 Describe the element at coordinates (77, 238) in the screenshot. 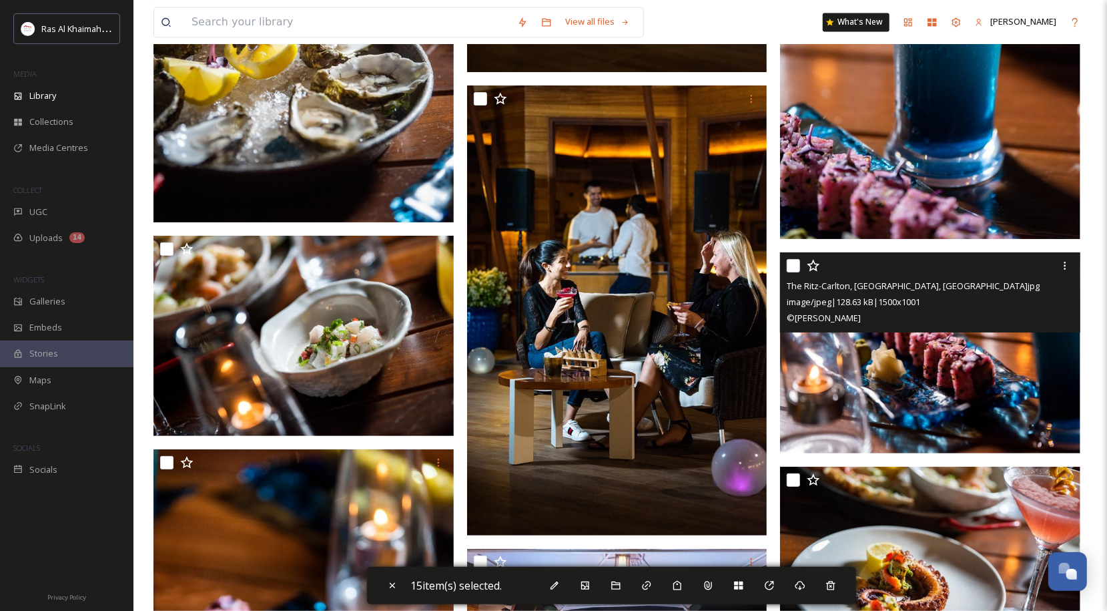

I see `div: 14` at that location.